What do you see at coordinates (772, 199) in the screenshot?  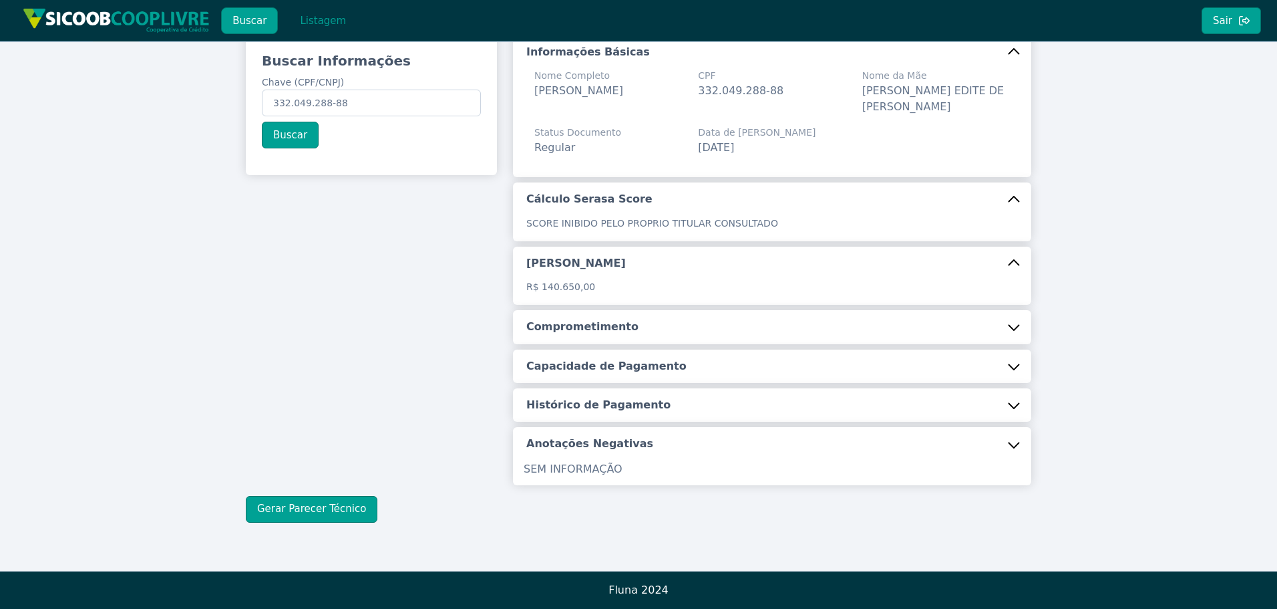 I see `button: Cálculo Serasa Score` at bounding box center [772, 199].